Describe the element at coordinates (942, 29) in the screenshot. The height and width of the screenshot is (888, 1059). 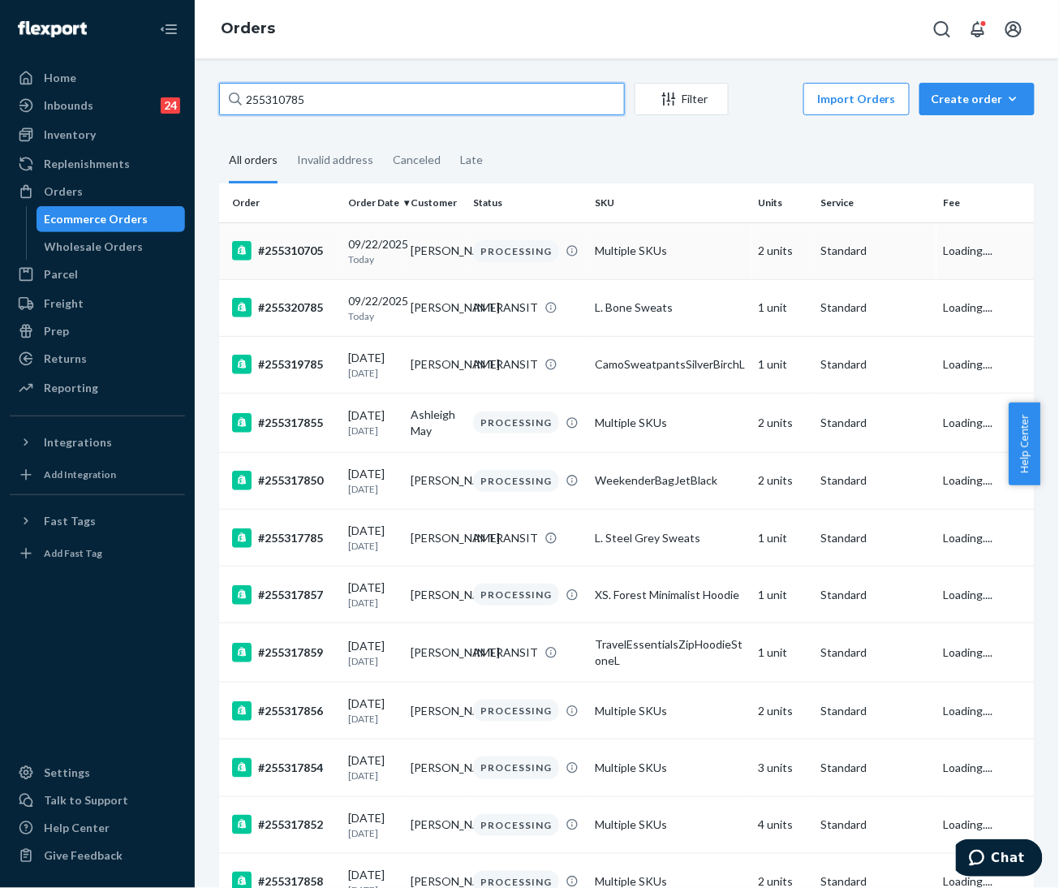
I see `button: Open Search Box` at that location.